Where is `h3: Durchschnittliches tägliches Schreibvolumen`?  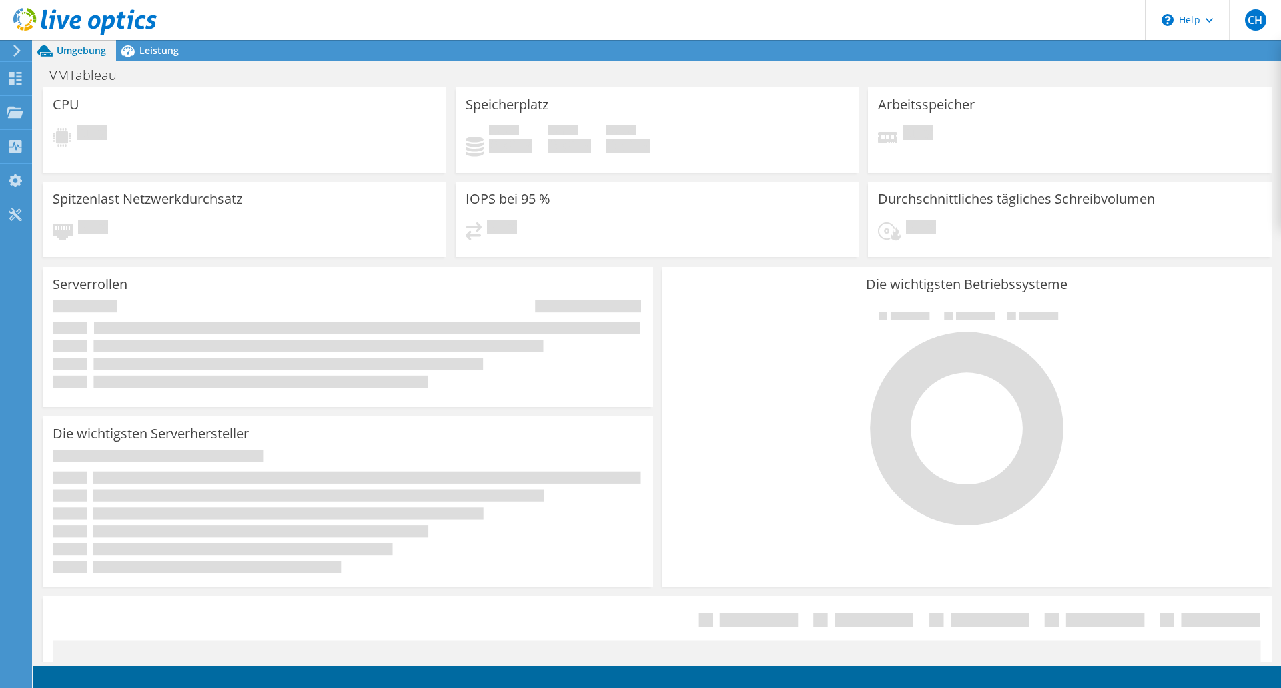 h3: Durchschnittliches tägliches Schreibvolumen is located at coordinates (1016, 199).